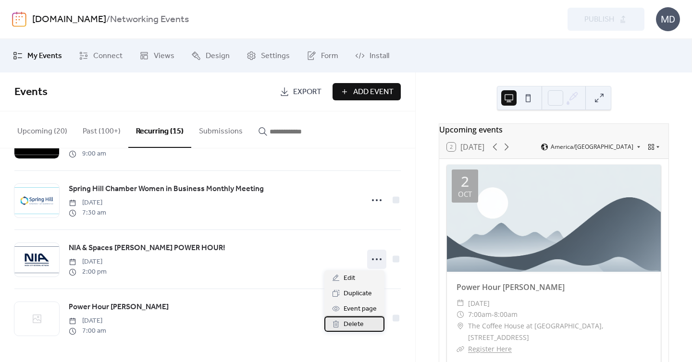 The width and height of the screenshot is (692, 362). What do you see at coordinates (464, 182) in the screenshot?
I see `div: 2` at bounding box center [464, 182].